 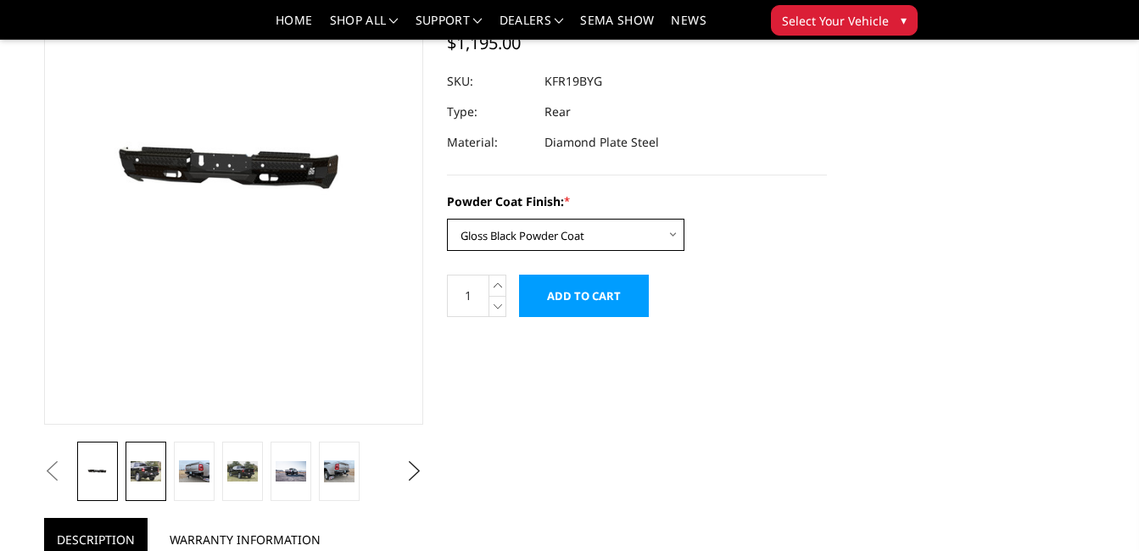 I want to click on a: Home, so click(x=293, y=26).